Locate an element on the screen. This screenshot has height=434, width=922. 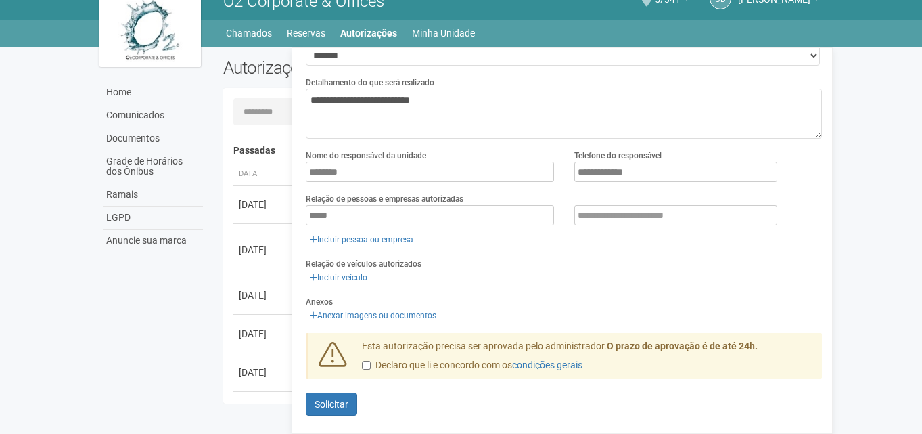
label: Relação de veículos autorizados is located at coordinates (363, 264).